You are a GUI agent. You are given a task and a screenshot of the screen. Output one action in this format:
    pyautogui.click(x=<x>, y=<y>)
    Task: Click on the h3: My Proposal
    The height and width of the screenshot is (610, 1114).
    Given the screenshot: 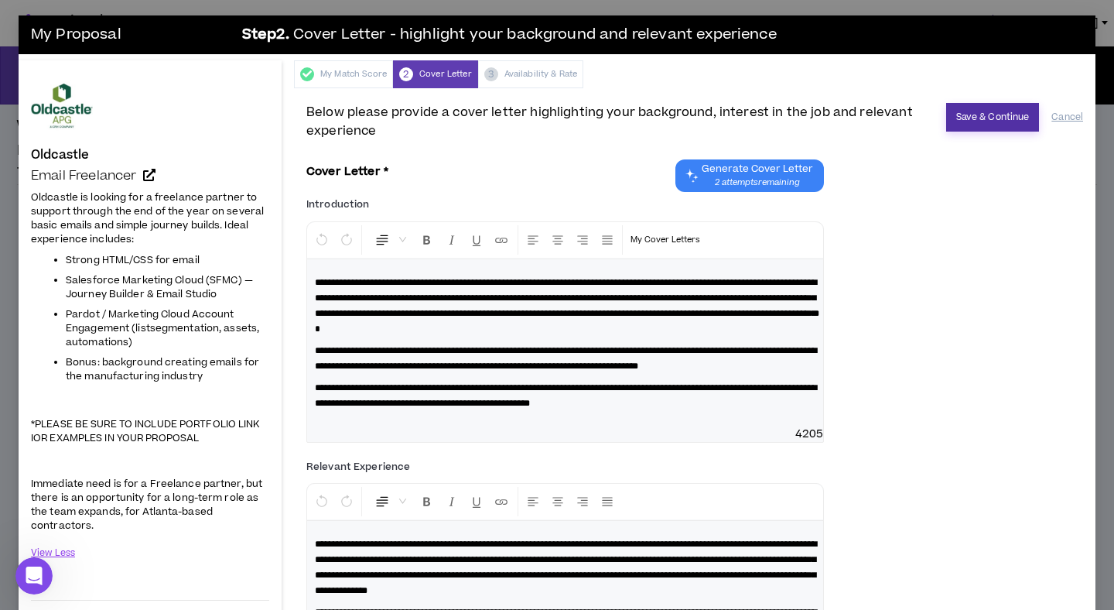 What is the action you would take?
    pyautogui.click(x=132, y=35)
    